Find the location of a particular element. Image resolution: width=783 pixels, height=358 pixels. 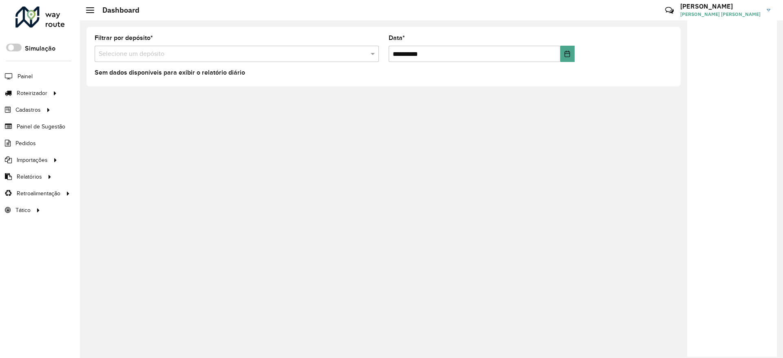

button: Choose Date is located at coordinates (567, 54).